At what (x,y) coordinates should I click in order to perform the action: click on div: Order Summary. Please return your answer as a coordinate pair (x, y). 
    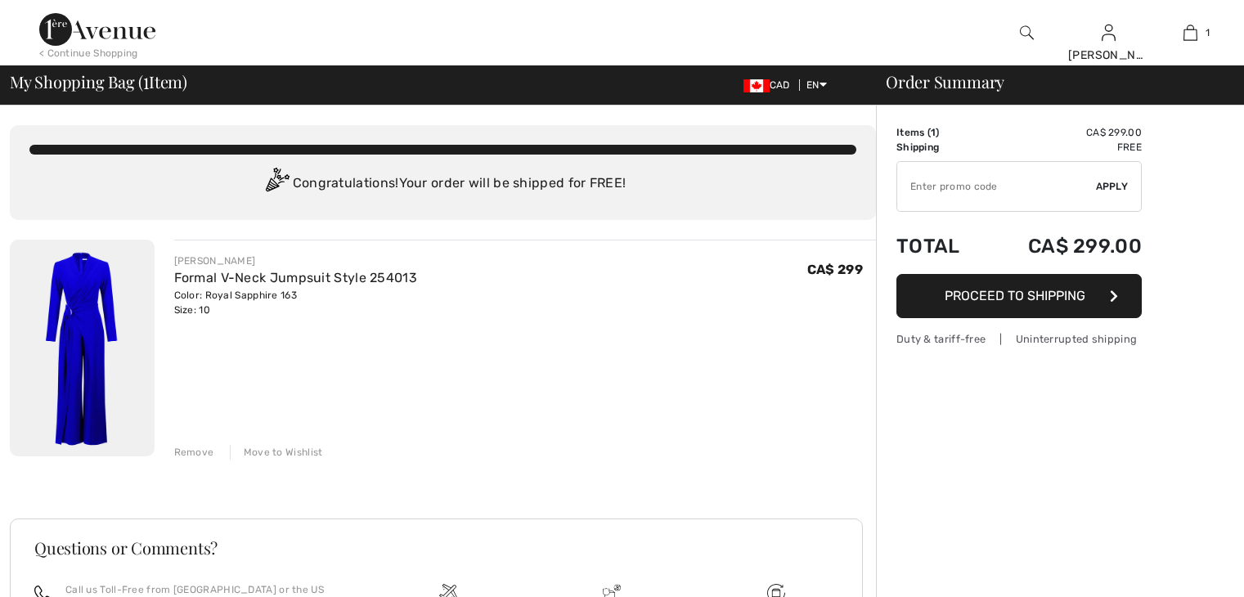
    Looking at the image, I should click on (1050, 82).